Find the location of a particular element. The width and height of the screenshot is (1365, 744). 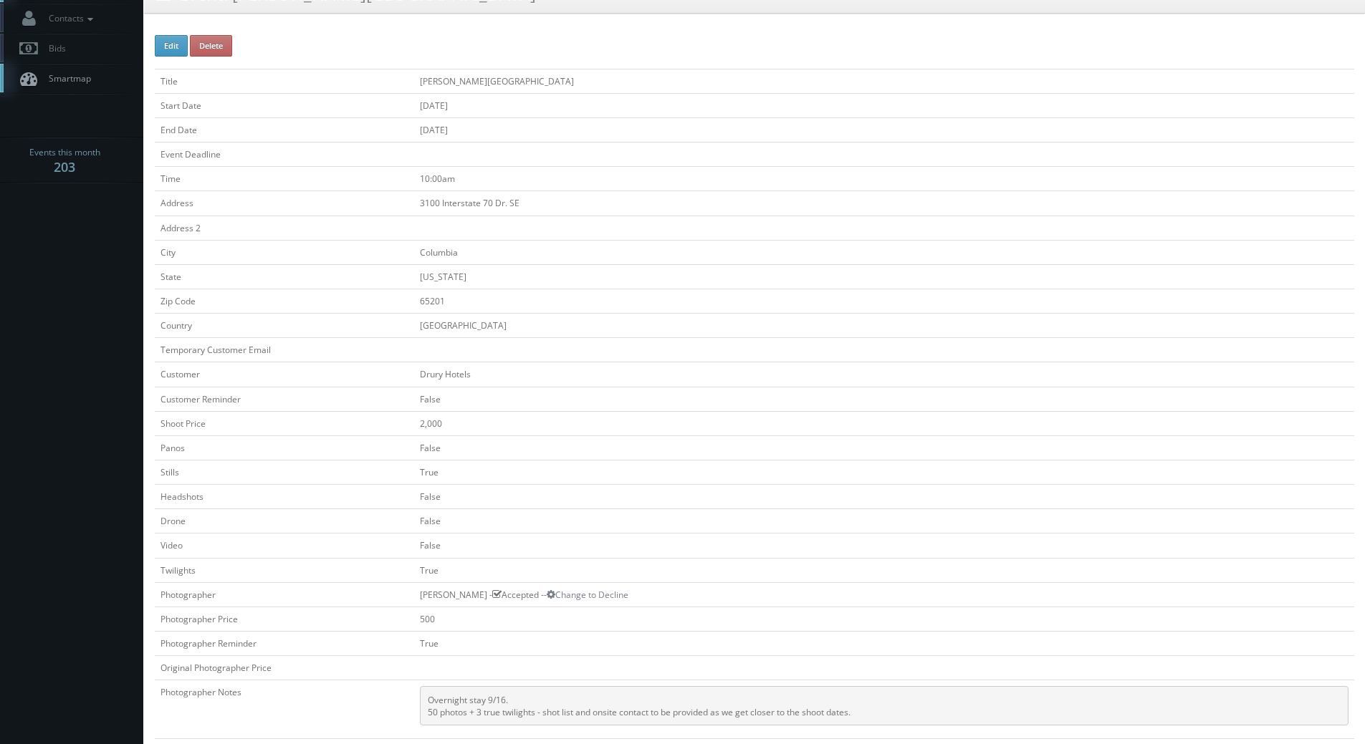

td: State is located at coordinates (284, 277).